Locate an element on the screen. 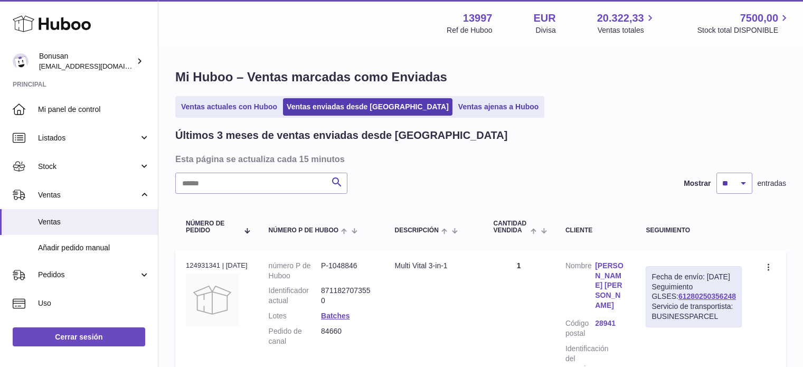 The height and width of the screenshot is (367, 803). div: Bonusan is located at coordinates (87, 61).